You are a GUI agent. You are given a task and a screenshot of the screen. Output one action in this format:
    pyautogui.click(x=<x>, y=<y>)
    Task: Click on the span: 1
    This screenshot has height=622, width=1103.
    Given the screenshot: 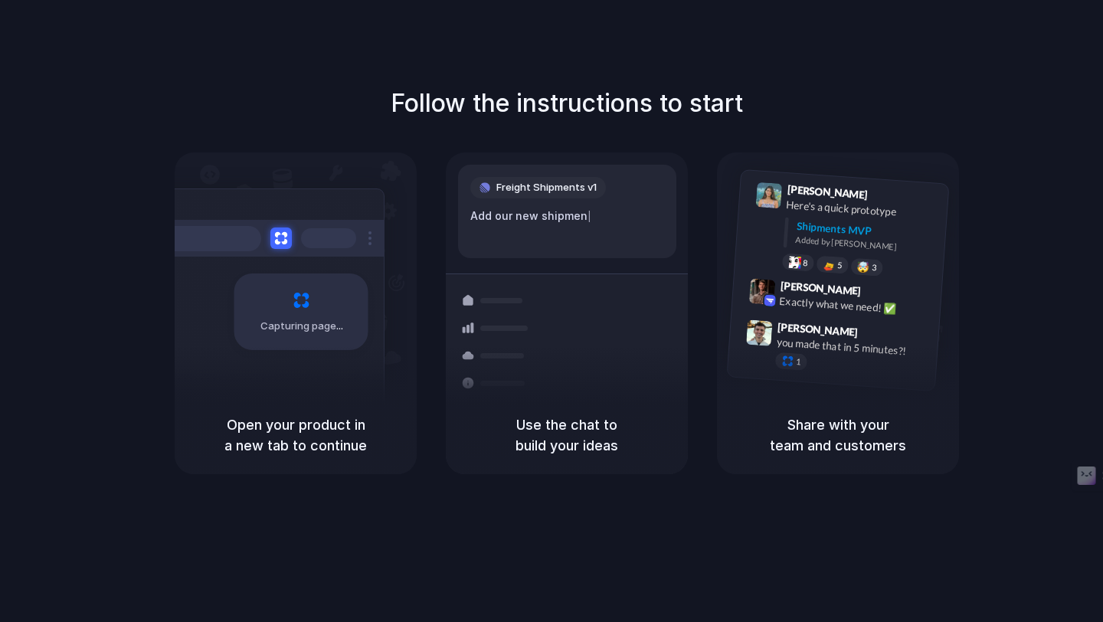 What is the action you would take?
    pyautogui.click(x=798, y=362)
    